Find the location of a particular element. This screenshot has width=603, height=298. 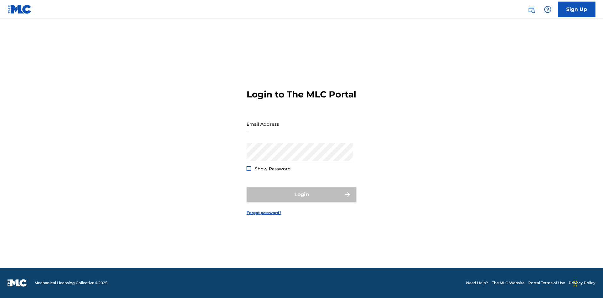

img: search is located at coordinates (531, 9).